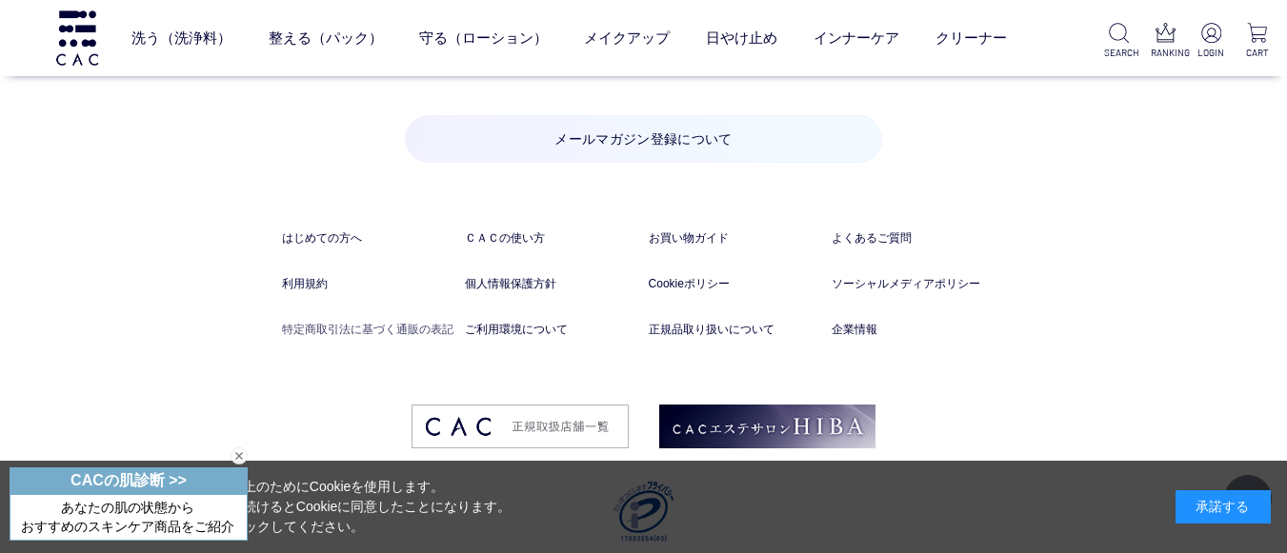 Image resolution: width=1287 pixels, height=553 pixels. I want to click on p: SEARCH, so click(1118, 52).